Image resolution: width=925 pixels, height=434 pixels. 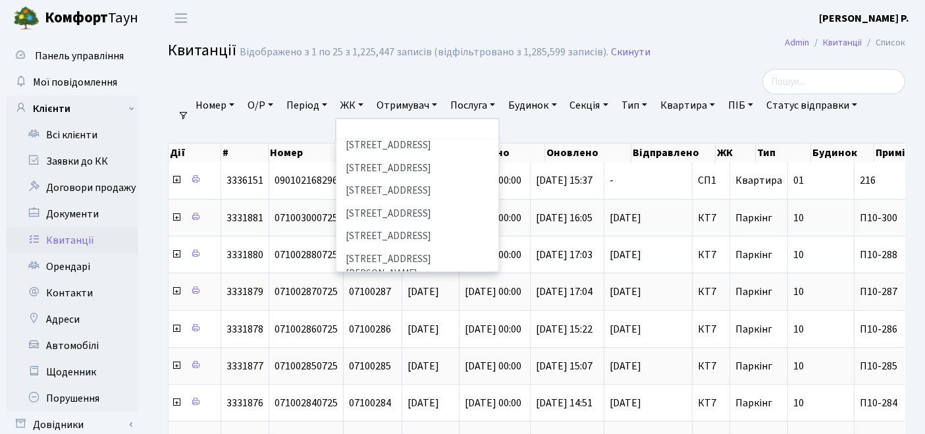 What do you see at coordinates (72, 56) in the screenshot?
I see `a: Панель управління` at bounding box center [72, 56].